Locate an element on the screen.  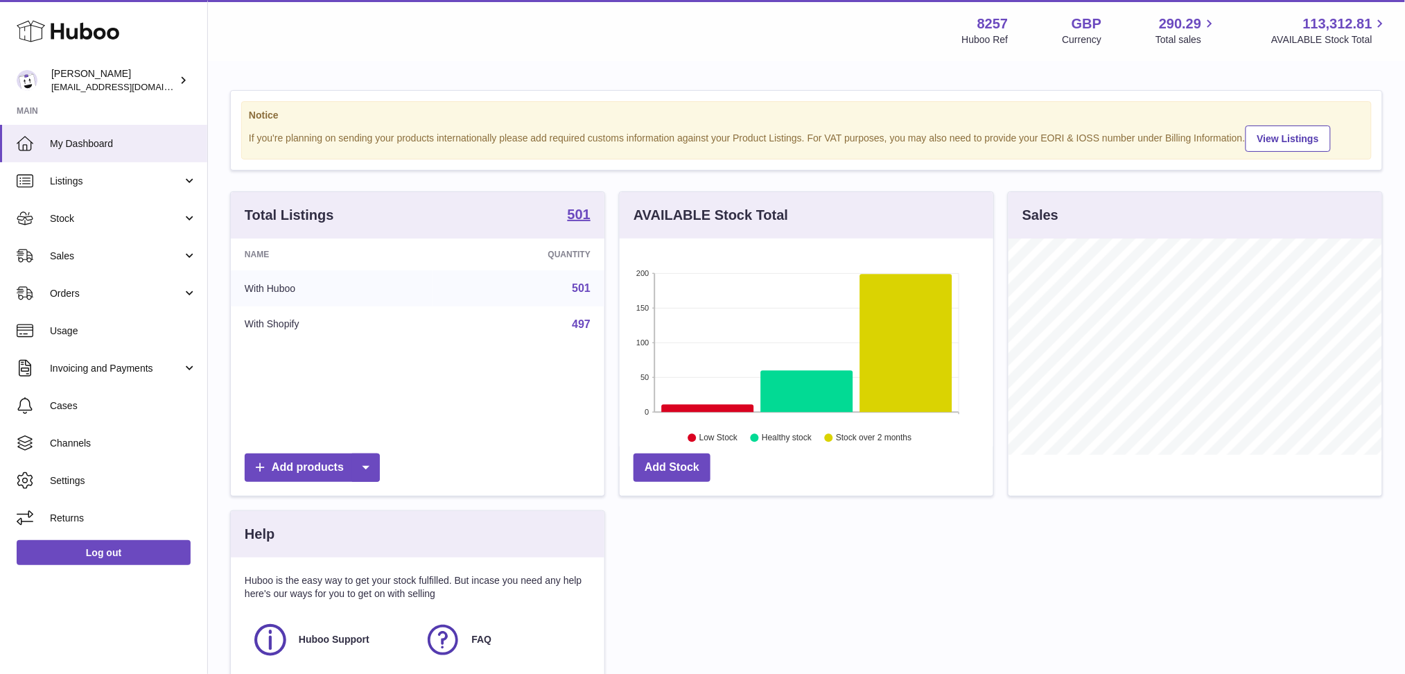
span: Cases is located at coordinates (123, 405).